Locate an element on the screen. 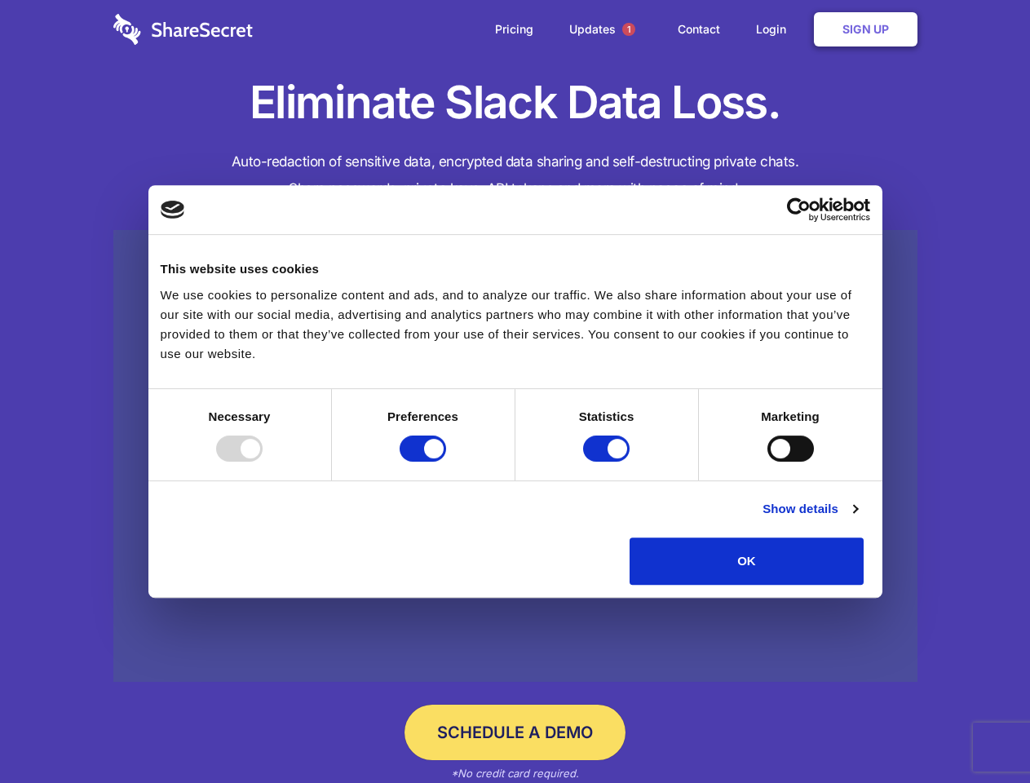  strong: Marketing is located at coordinates (790, 416).